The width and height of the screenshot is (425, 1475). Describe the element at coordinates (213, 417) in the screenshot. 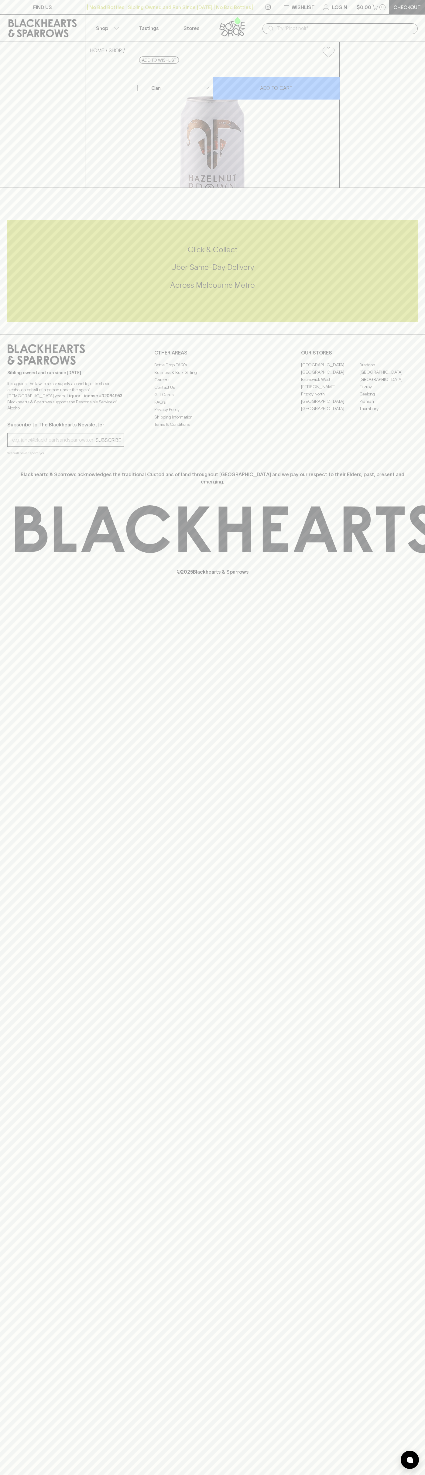

I see `a: Shipping Information` at that location.